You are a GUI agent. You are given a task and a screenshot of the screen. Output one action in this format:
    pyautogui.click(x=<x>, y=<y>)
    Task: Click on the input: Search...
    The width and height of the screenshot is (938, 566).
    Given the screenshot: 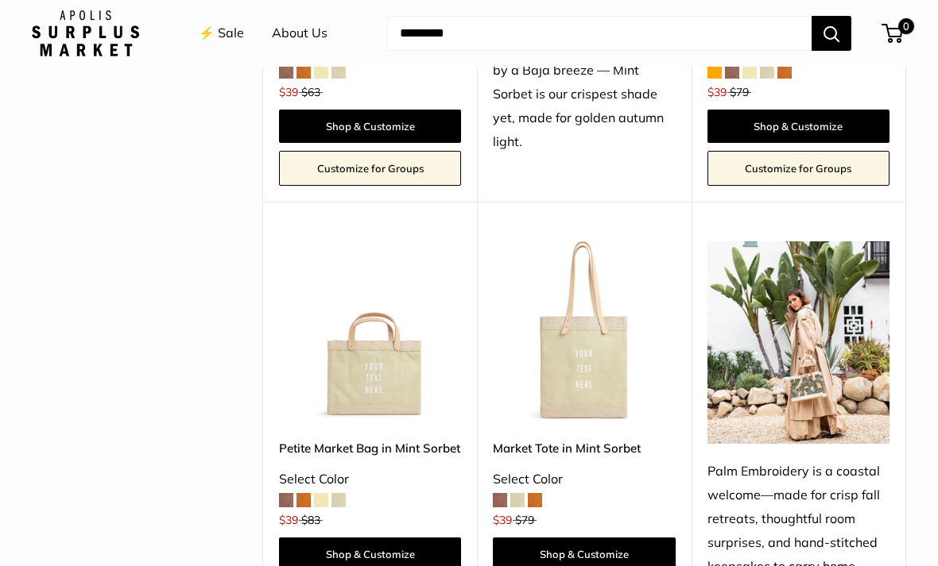 What is the action you would take?
    pyautogui.click(x=599, y=33)
    